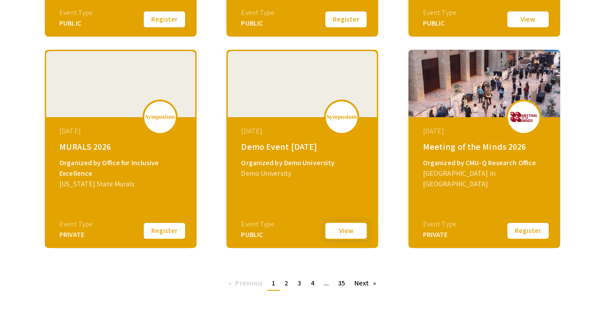  I want to click on div: Organized by CMU-Q Research Office, so click(486, 163).